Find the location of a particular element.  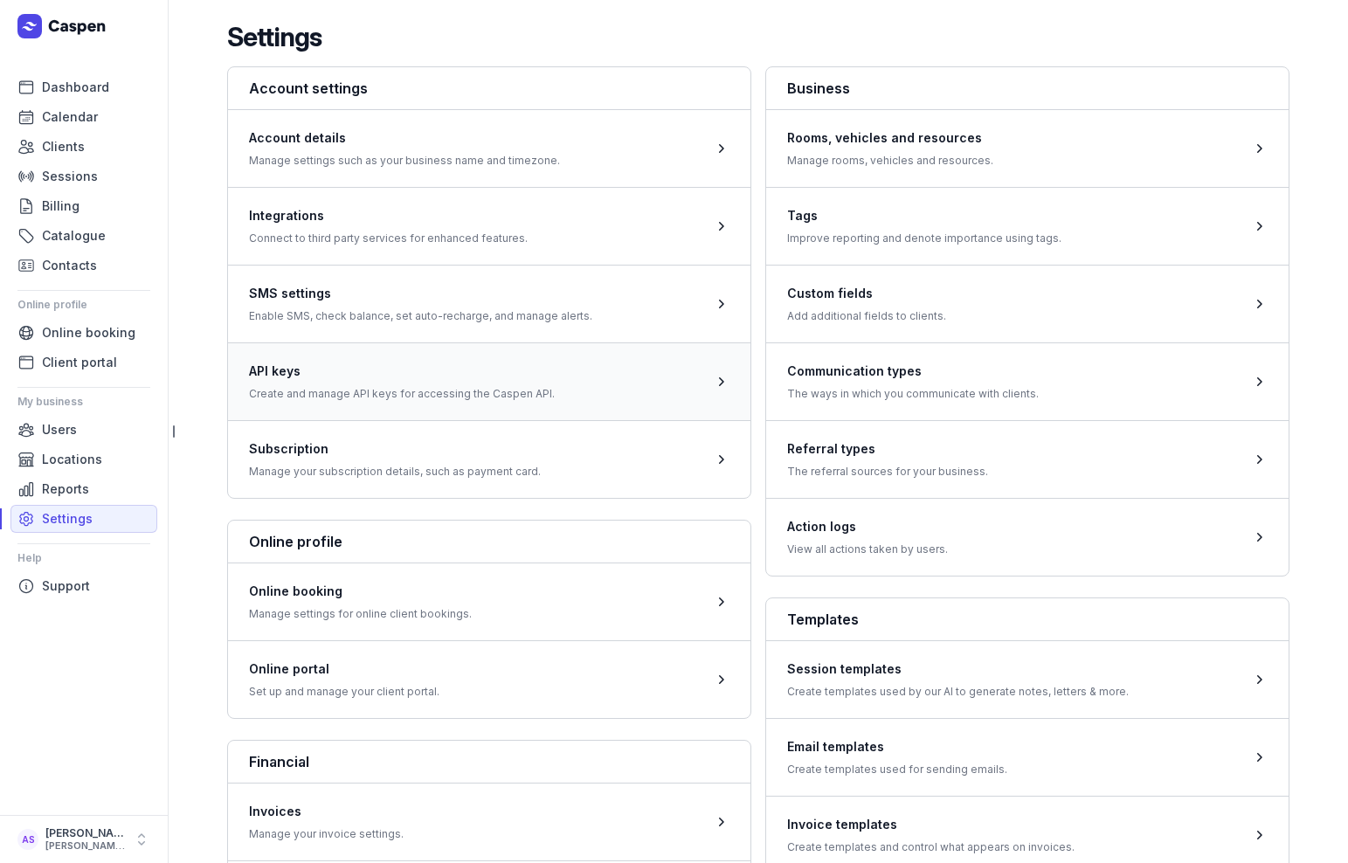

h3: Online profile is located at coordinates (489, 542).